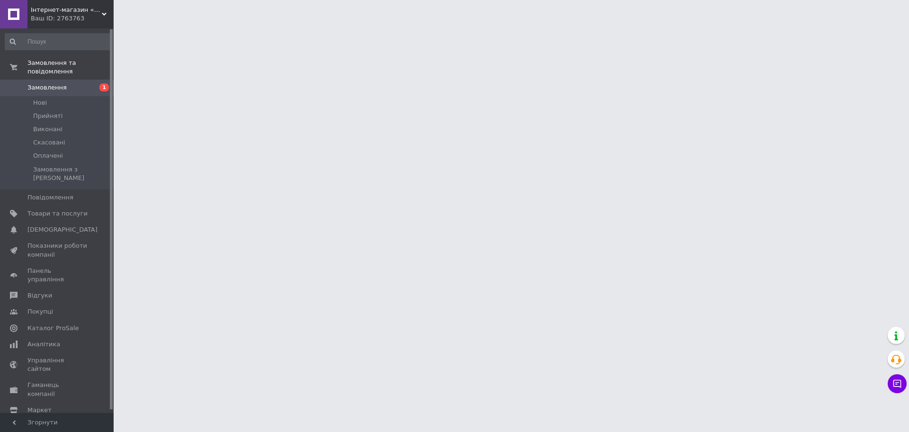  Describe the element at coordinates (44, 344) in the screenshot. I see `span: Аналітика` at that location.